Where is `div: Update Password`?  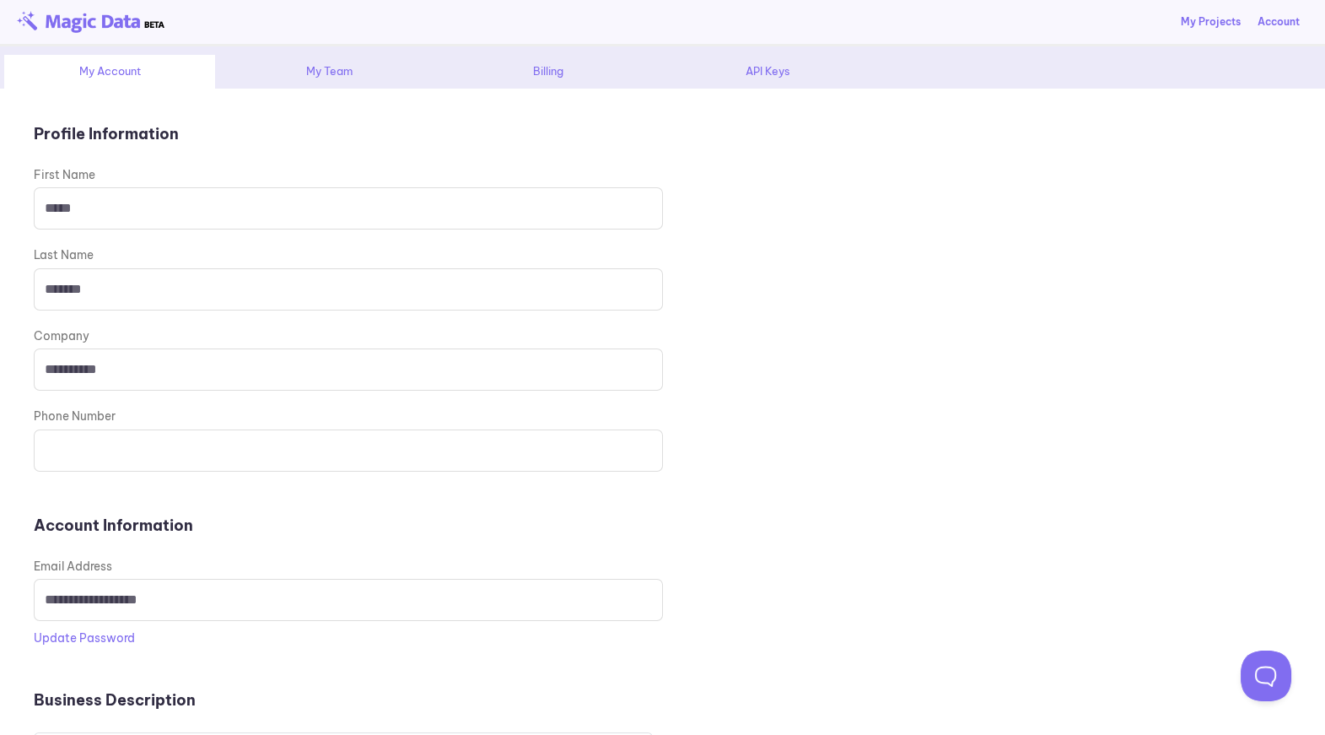 div: Update Password is located at coordinates (662, 638).